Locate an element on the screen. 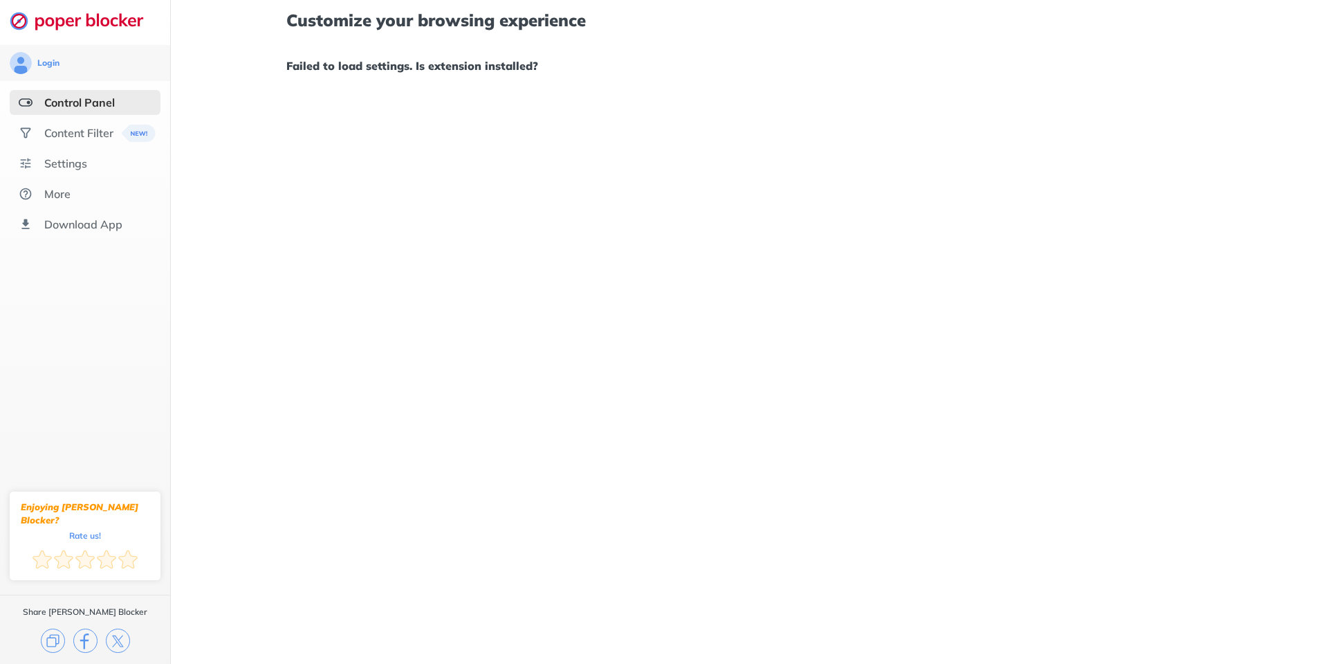 The height and width of the screenshot is (664, 1328). img: features-selected.svg is located at coordinates (26, 102).